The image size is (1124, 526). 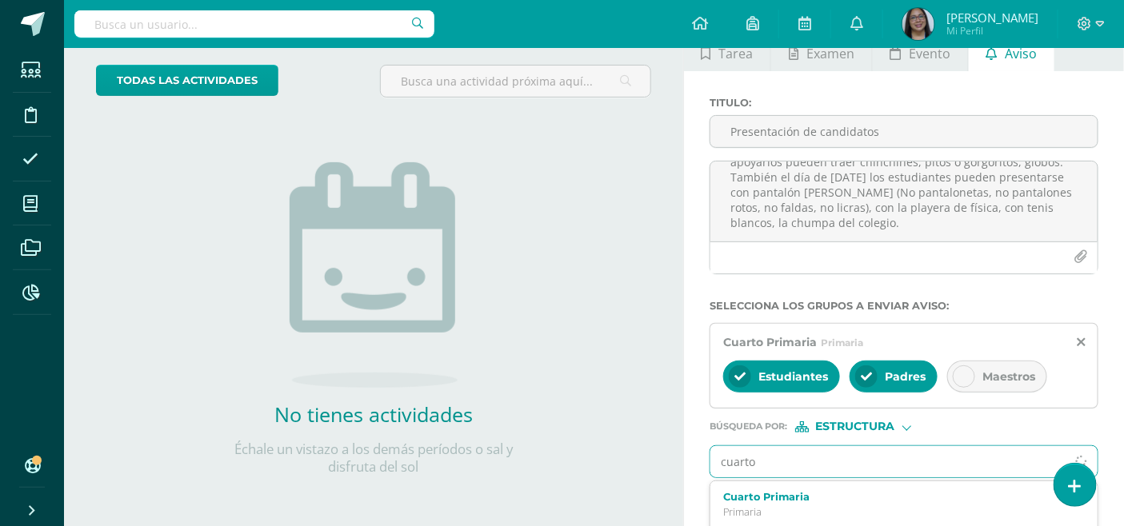 I want to click on label: Titulo :, so click(x=904, y=102).